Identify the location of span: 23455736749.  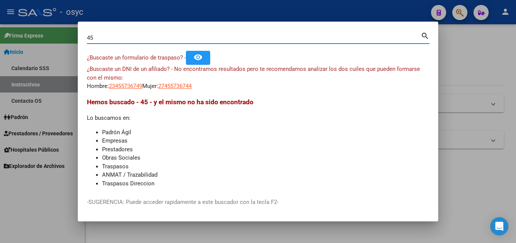
(126, 86).